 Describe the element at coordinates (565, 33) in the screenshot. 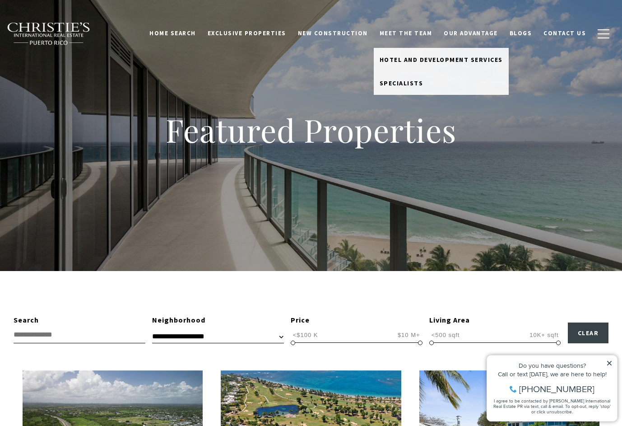

I see `a: Contact Us` at that location.